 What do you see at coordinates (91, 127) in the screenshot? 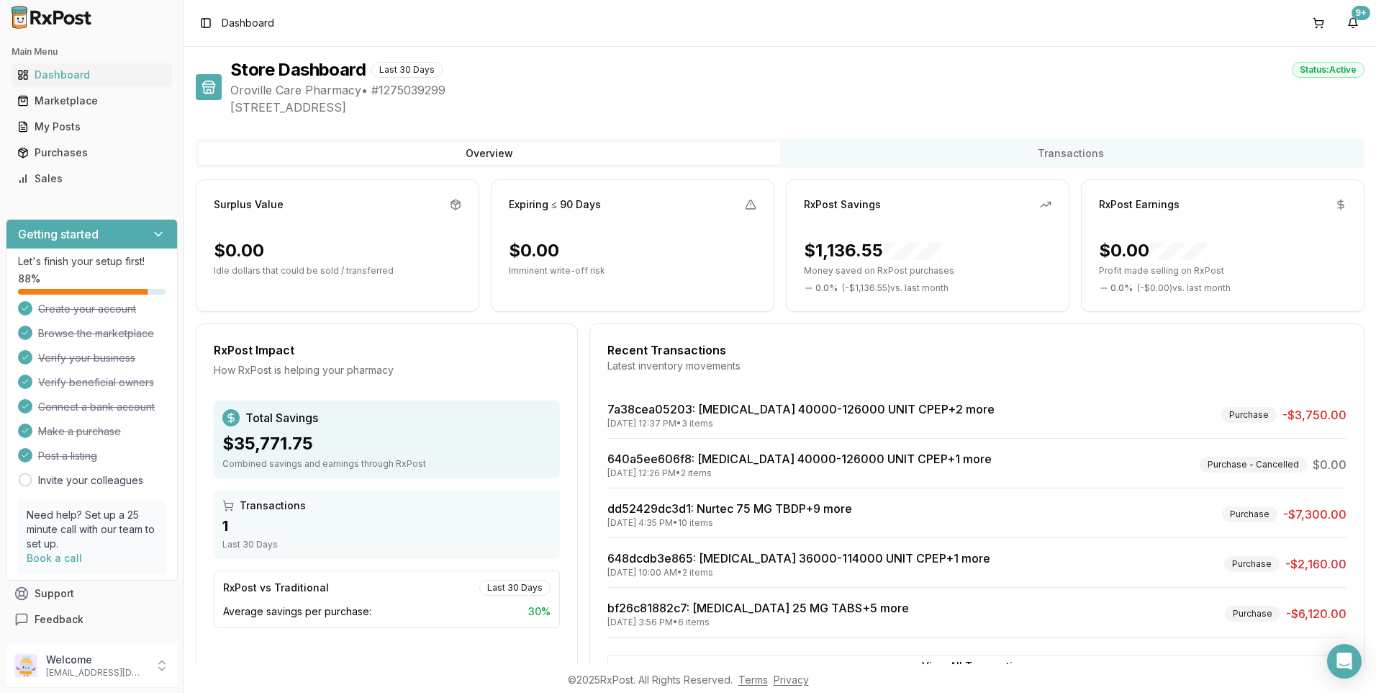
I see `a: My Posts` at bounding box center [91, 127].